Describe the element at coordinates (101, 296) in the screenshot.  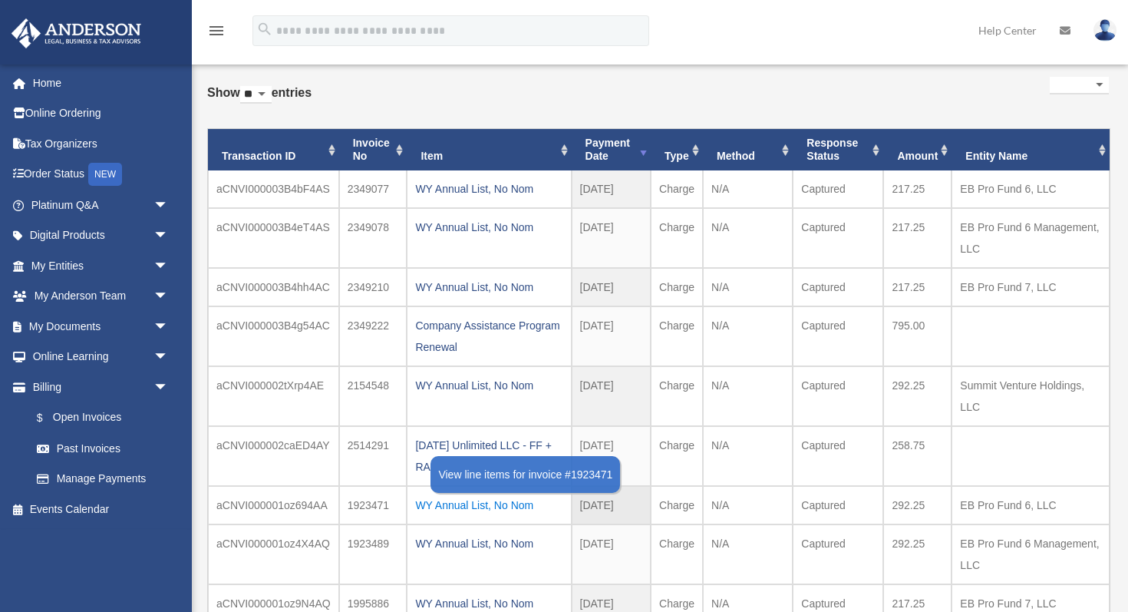
I see `a: My Anderson Teamarrow_drop_down` at that location.